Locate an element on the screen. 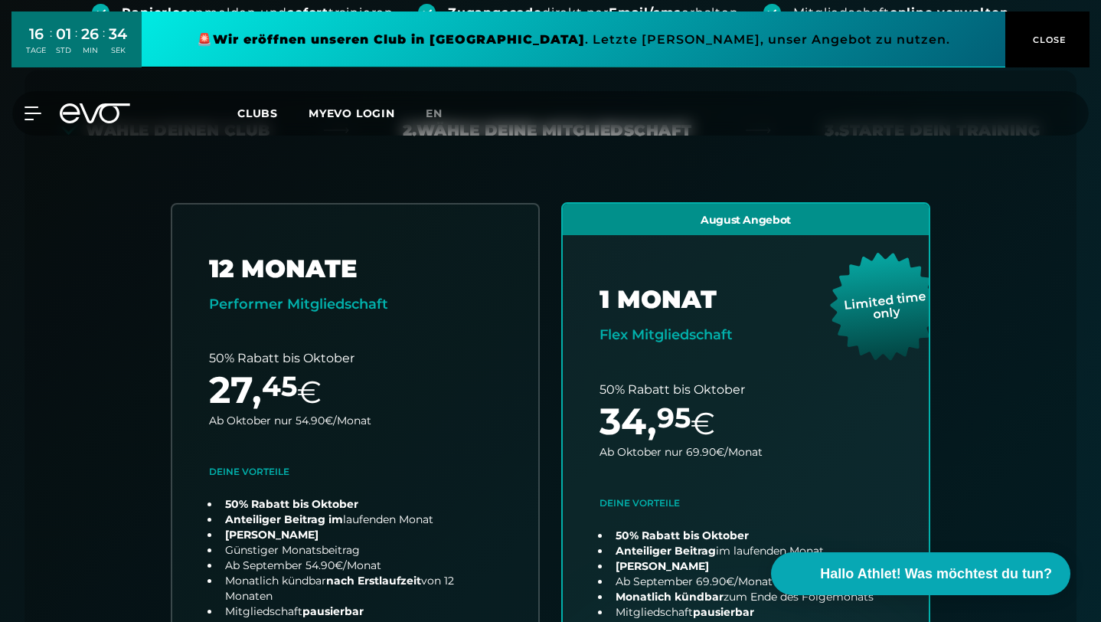 This screenshot has width=1101, height=622. div: 16 is located at coordinates (36, 34).